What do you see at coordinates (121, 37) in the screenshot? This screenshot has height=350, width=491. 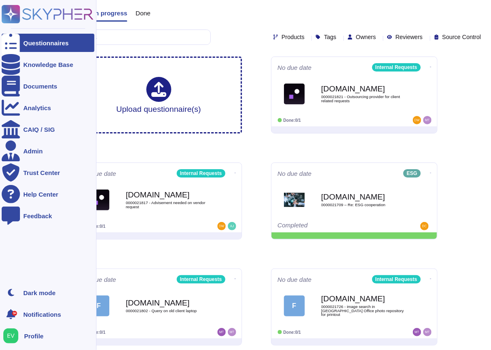 I see `input: Search by keywords` at bounding box center [121, 37].